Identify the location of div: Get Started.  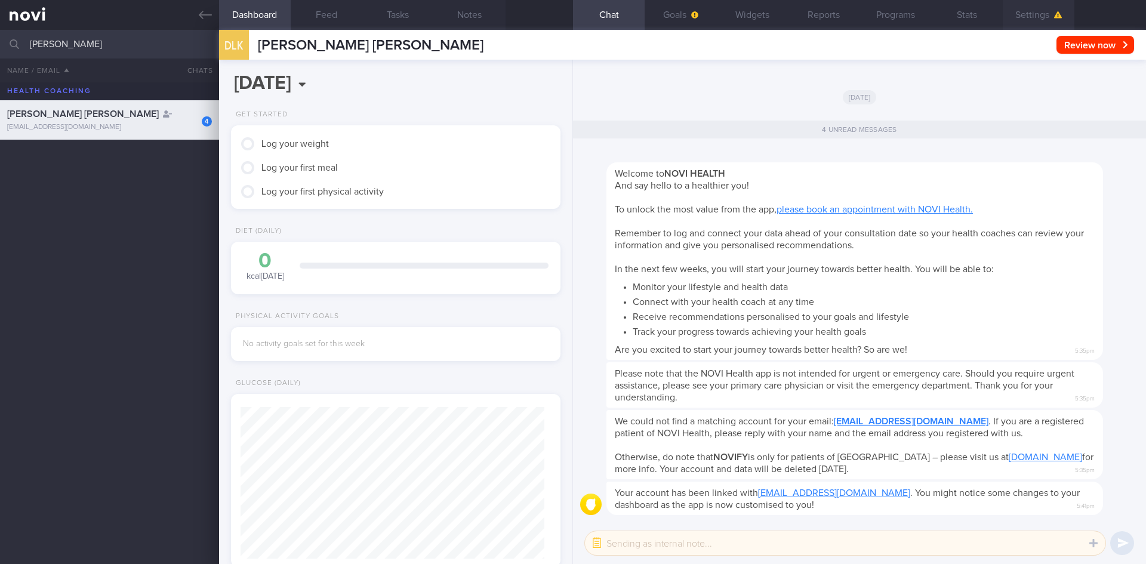
(259, 115).